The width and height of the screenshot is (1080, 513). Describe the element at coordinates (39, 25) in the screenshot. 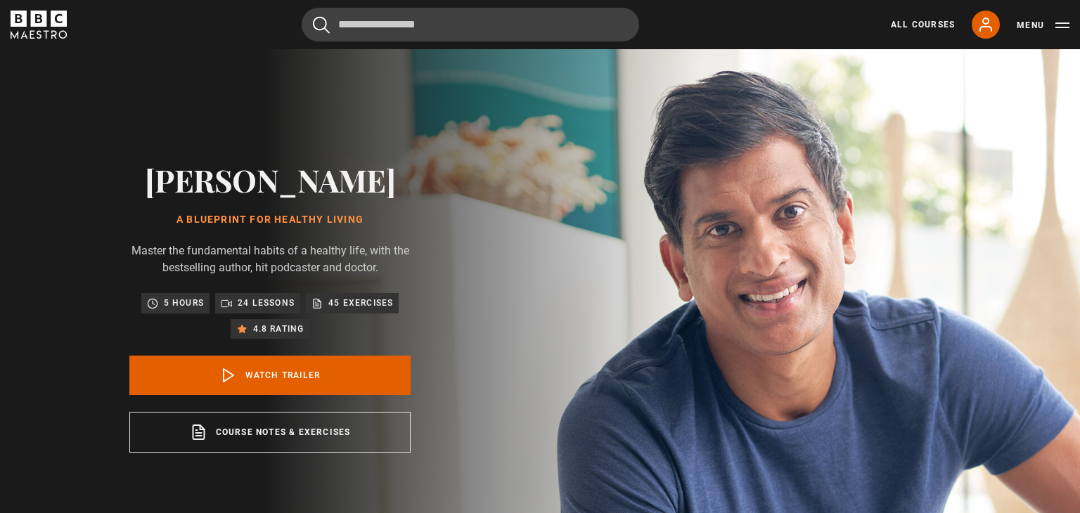

I see `svg: BBC Maestro` at that location.